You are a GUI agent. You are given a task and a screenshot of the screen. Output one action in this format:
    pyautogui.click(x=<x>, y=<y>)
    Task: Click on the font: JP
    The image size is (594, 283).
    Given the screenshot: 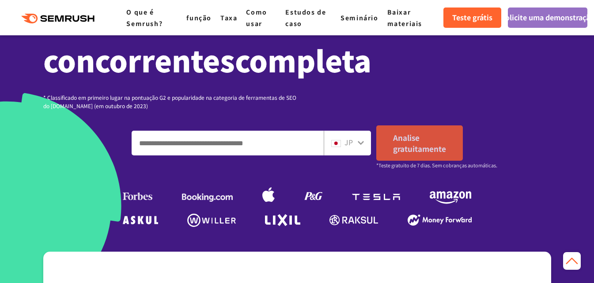 What is the action you would take?
    pyautogui.click(x=348, y=142)
    